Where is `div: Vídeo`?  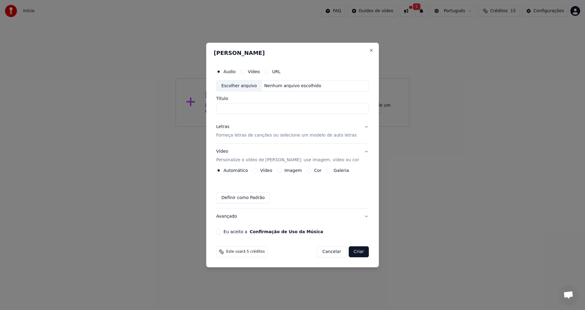
div: Vídeo is located at coordinates (288, 156).